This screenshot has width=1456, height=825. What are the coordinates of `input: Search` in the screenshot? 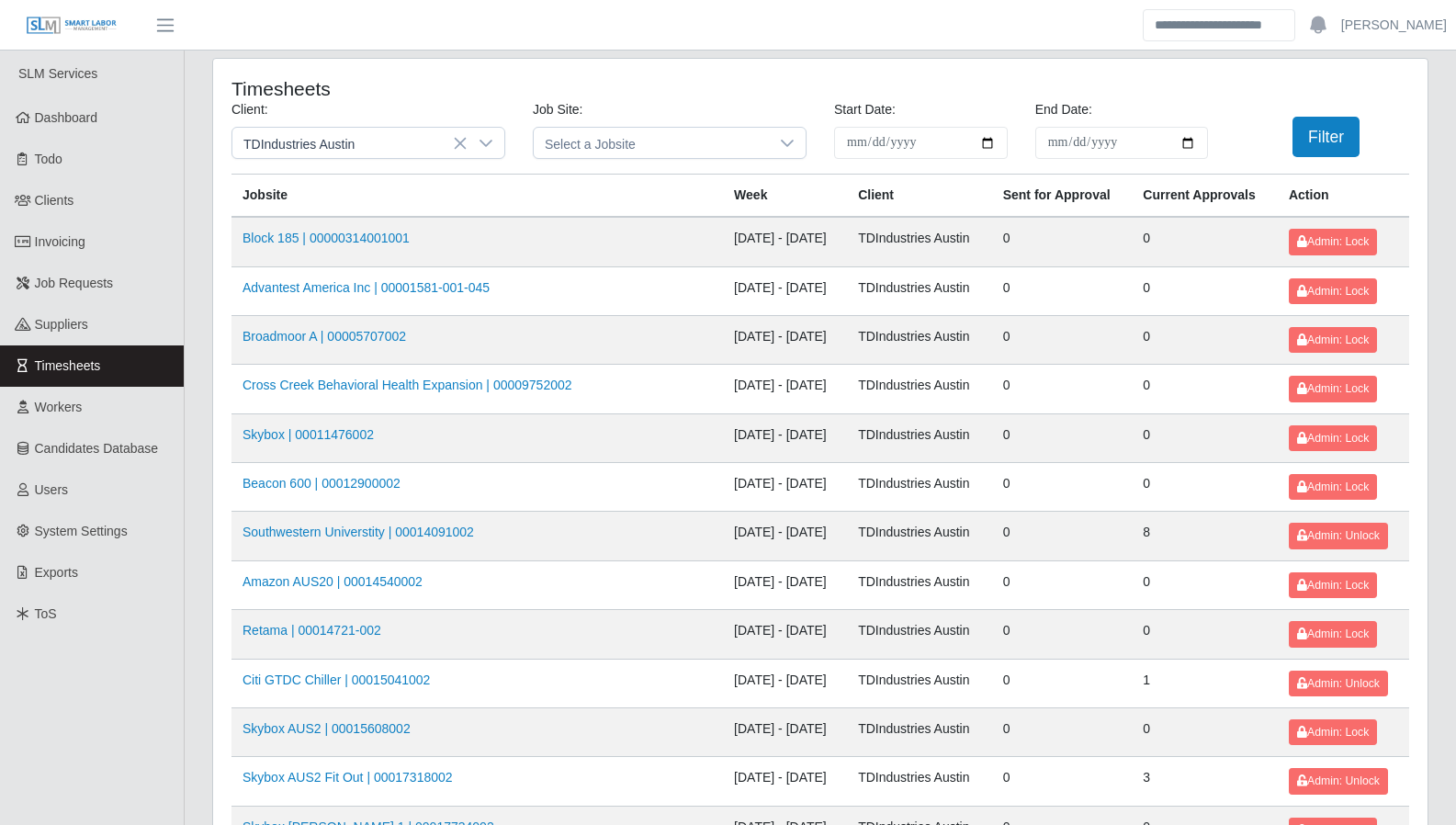 It's located at (1219, 25).